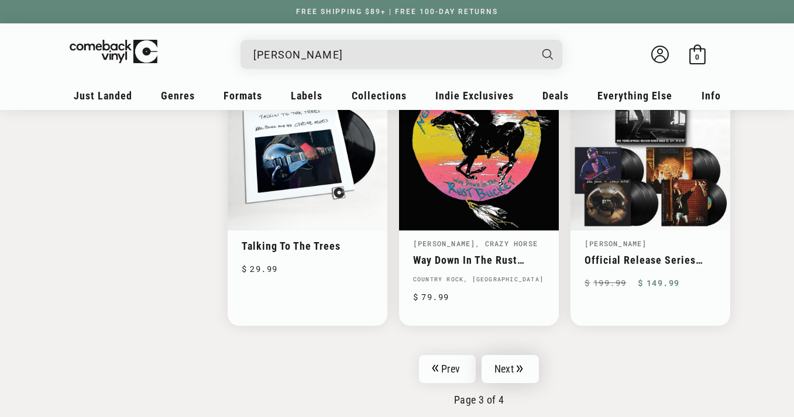  What do you see at coordinates (307, 246) in the screenshot?
I see `a: Talking To The Trees` at bounding box center [307, 246].